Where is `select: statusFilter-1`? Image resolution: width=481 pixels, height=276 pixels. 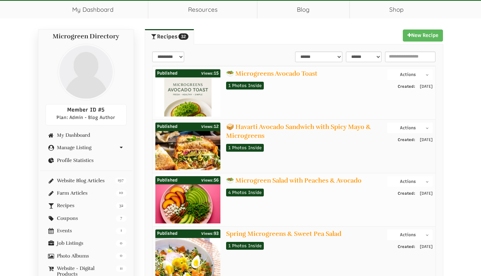 select: statusFilter-1 is located at coordinates (364, 57).